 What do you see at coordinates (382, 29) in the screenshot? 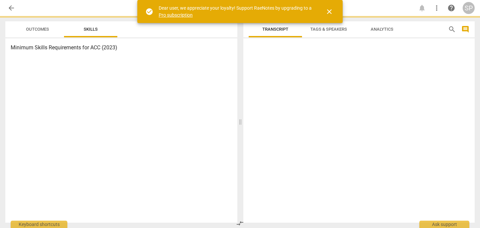
I see `span: Analytics` at bounding box center [382, 29].